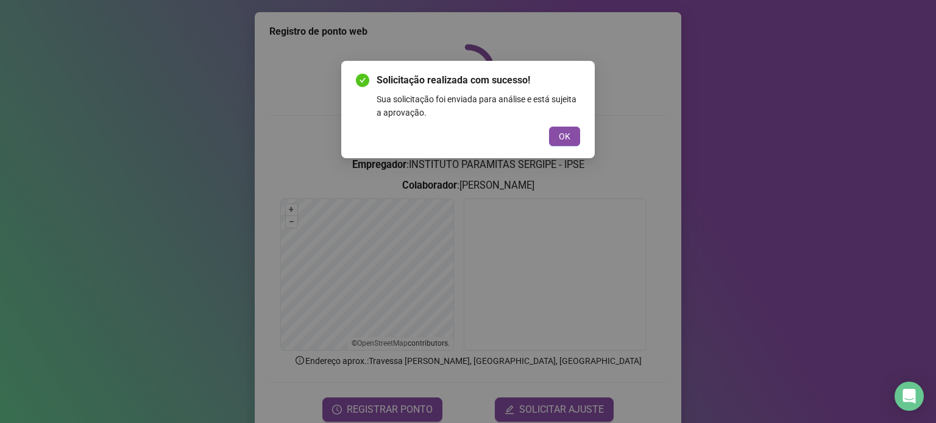  I want to click on span: Solicitação realizada com sucesso!, so click(478, 80).